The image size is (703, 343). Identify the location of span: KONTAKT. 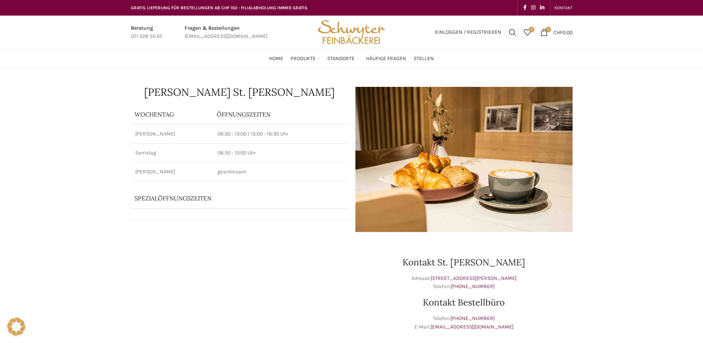
(564, 8).